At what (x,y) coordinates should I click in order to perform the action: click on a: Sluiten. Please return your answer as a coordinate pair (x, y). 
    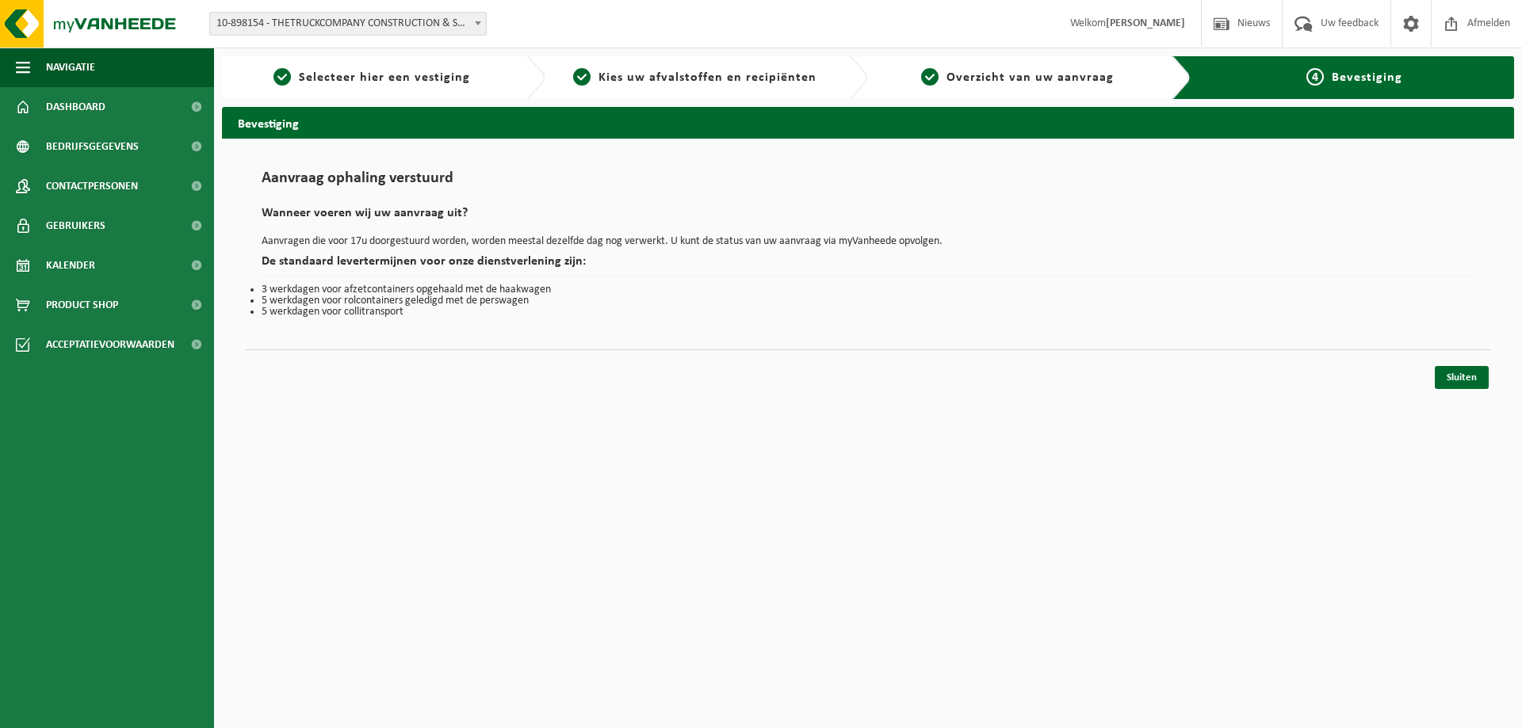
    Looking at the image, I should click on (1461, 377).